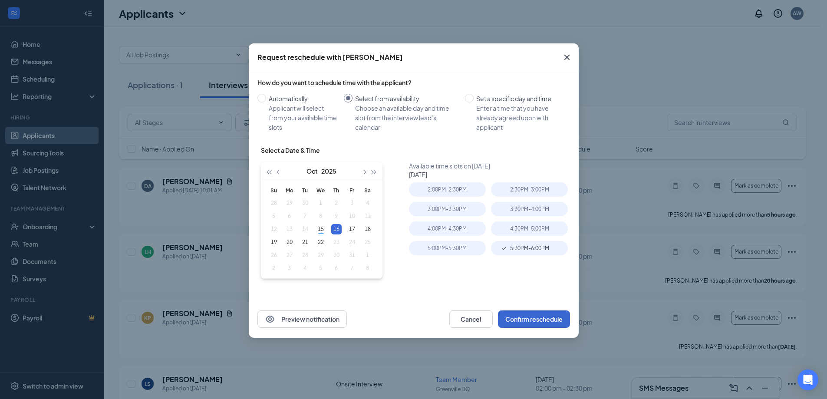 This screenshot has width=827, height=399. Describe the element at coordinates (447, 189) in the screenshot. I see `div: 2:00PM - 2:30PM` at that location.